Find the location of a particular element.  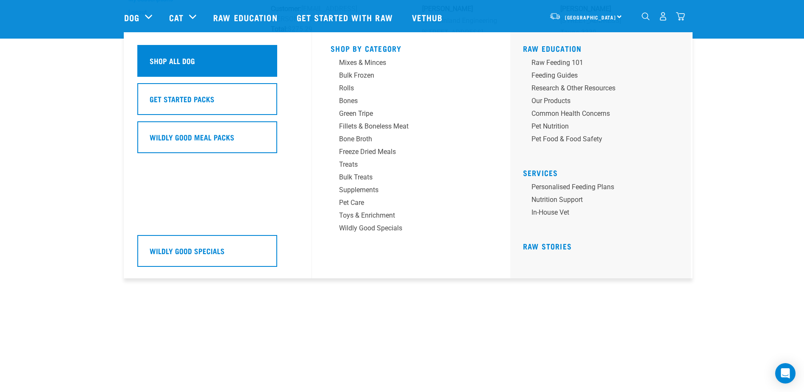

h5: Wildly Good Specials is located at coordinates (187, 251).